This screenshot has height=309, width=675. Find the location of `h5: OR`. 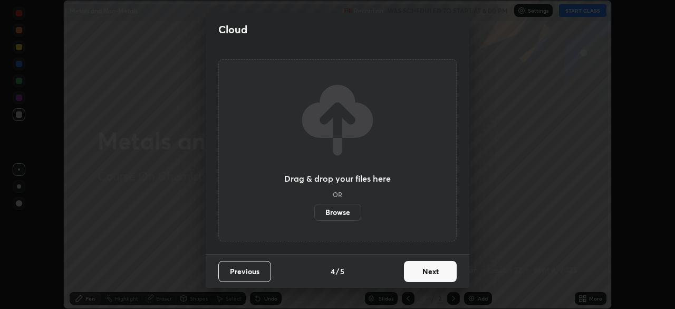

h5: OR is located at coordinates (338, 194).